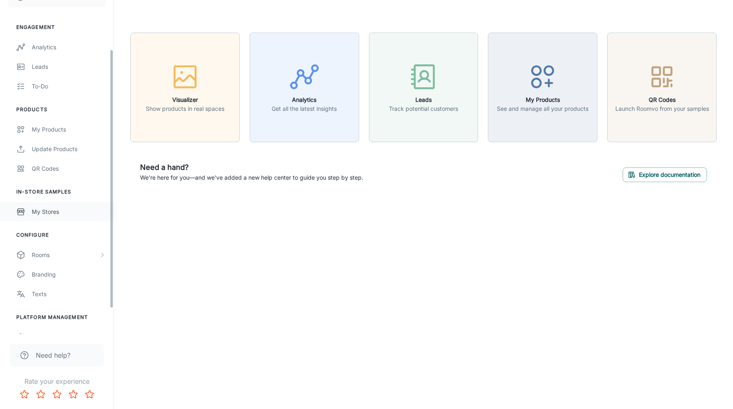 The width and height of the screenshot is (733, 409). I want to click on a: AnalyticsGet all the latest insights, so click(304, 87).